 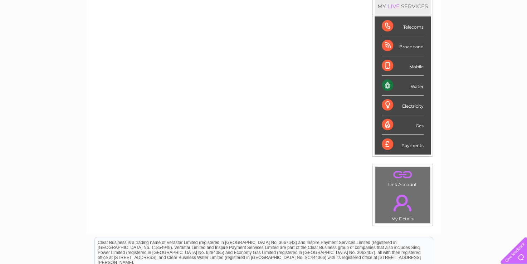 What do you see at coordinates (450, 33) in the screenshot?
I see `a: Telecoms` at bounding box center [450, 33].